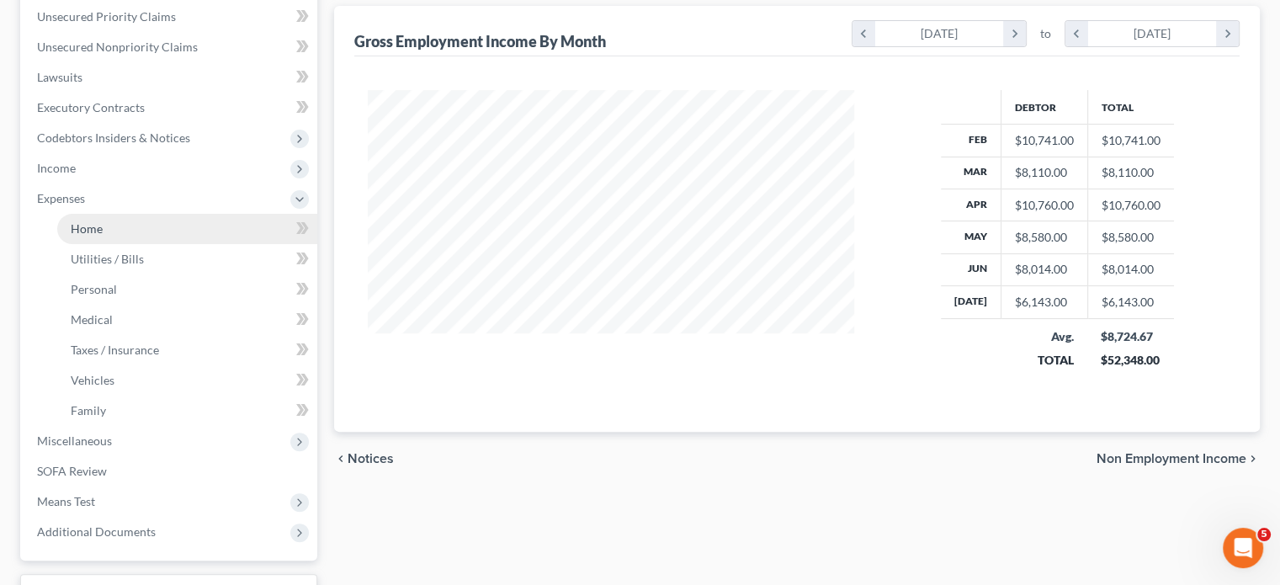 The height and width of the screenshot is (585, 1280). I want to click on div: $10,741.00, so click(1045, 141).